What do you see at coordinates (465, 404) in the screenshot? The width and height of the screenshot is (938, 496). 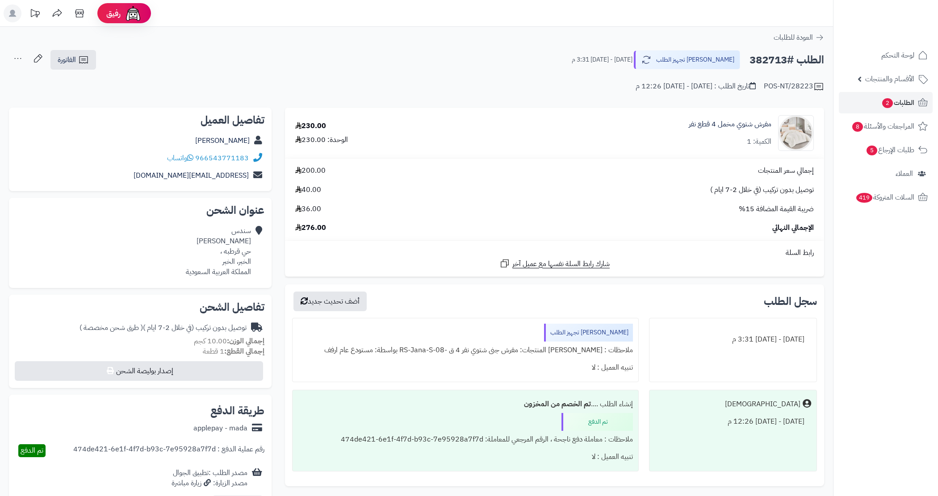 I see `div: إنشاء الطلب ....` at bounding box center [465, 404].